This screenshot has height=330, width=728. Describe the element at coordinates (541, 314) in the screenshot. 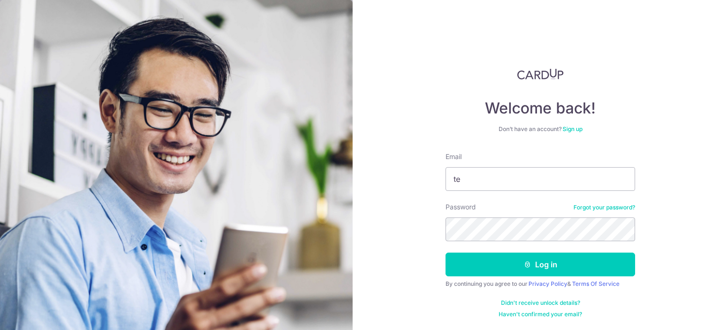

I see `a: Haven't confirmed your email?` at that location.